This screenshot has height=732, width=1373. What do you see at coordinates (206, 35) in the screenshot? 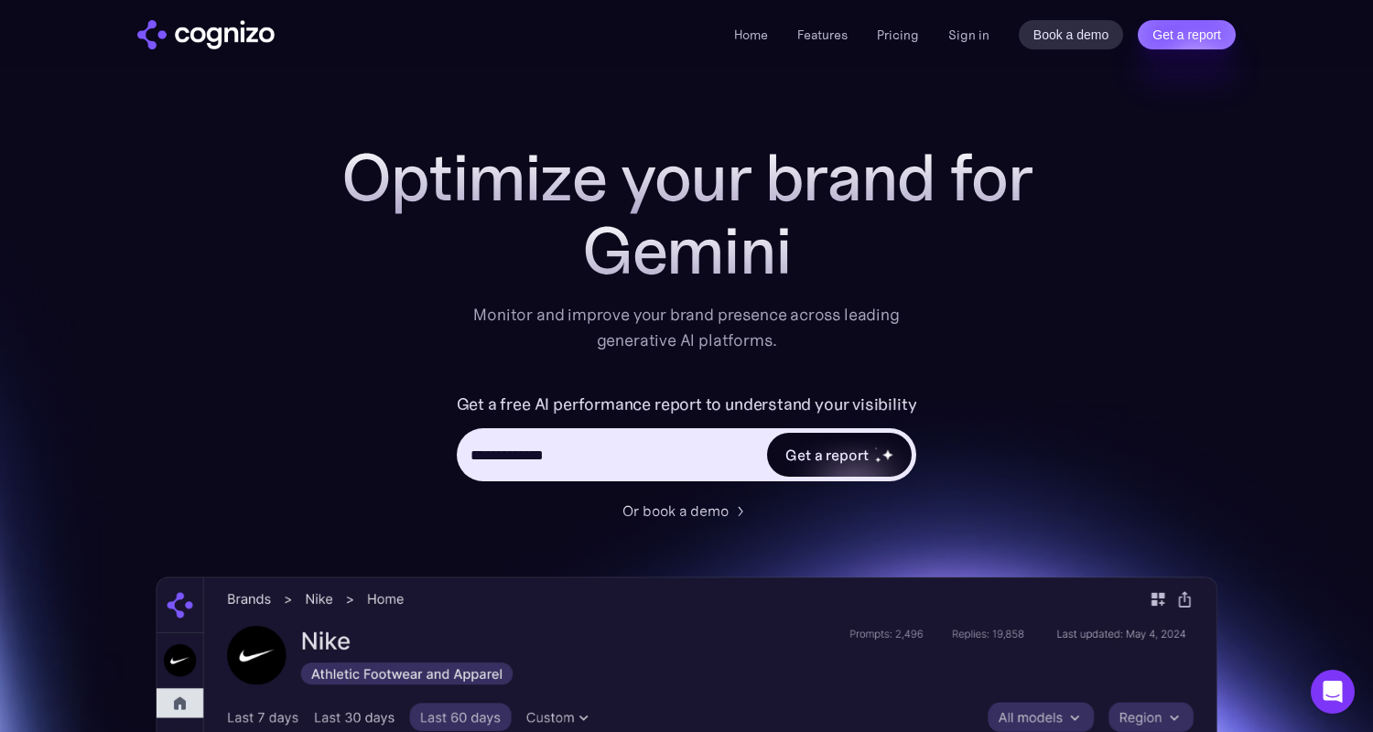
I see `a: home` at bounding box center [206, 35].